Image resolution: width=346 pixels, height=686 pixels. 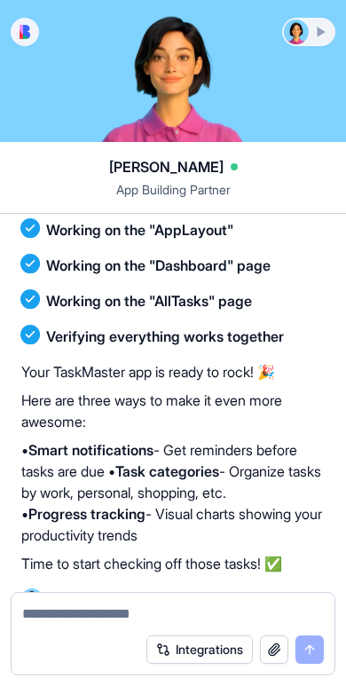 I want to click on img: Ella_00000_wcx2te.png, so click(x=32, y=599).